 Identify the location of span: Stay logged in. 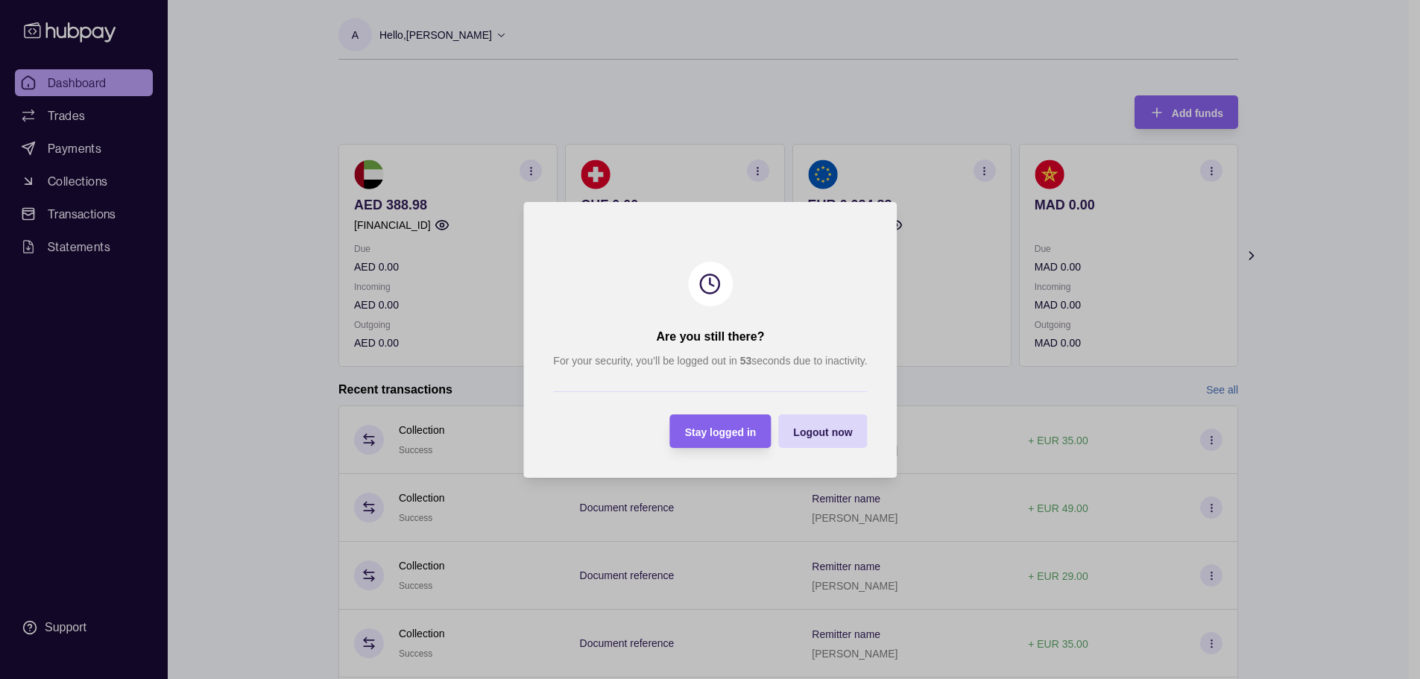
(720, 432).